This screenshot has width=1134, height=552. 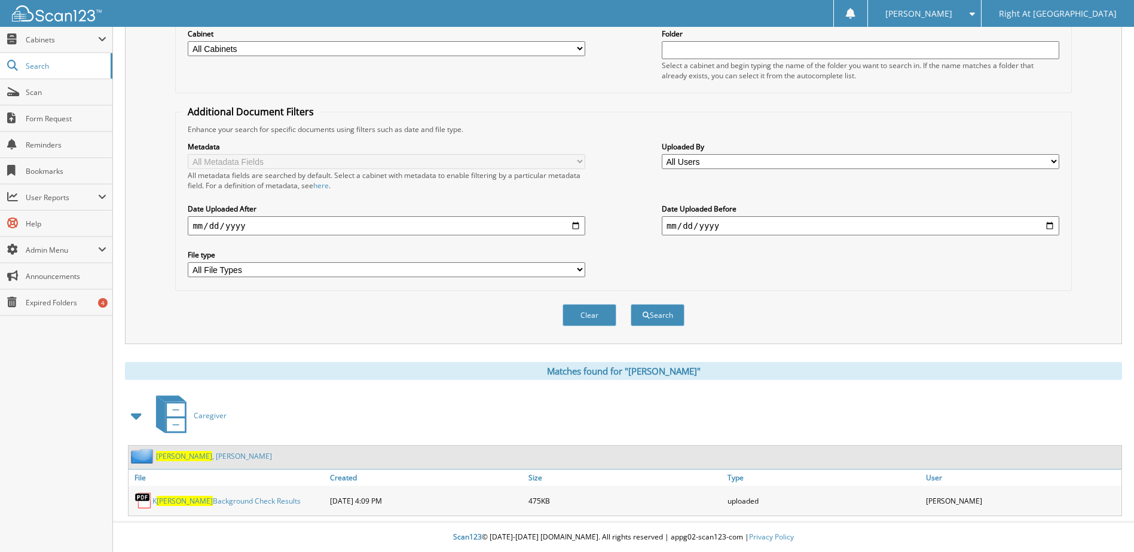 What do you see at coordinates (62, 39) in the screenshot?
I see `span: Cabinets` at bounding box center [62, 39].